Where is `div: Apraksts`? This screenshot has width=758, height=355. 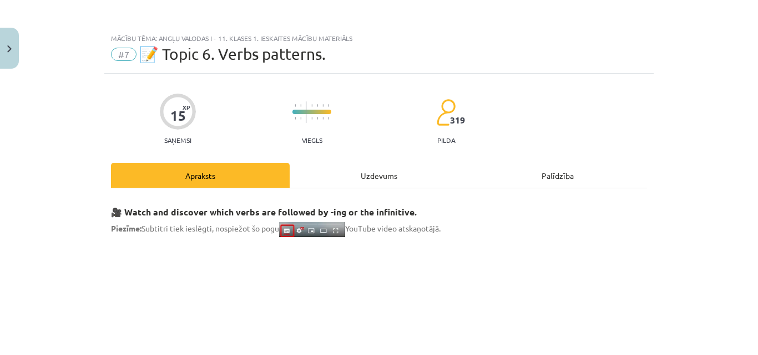 div: Apraksts is located at coordinates (200, 175).